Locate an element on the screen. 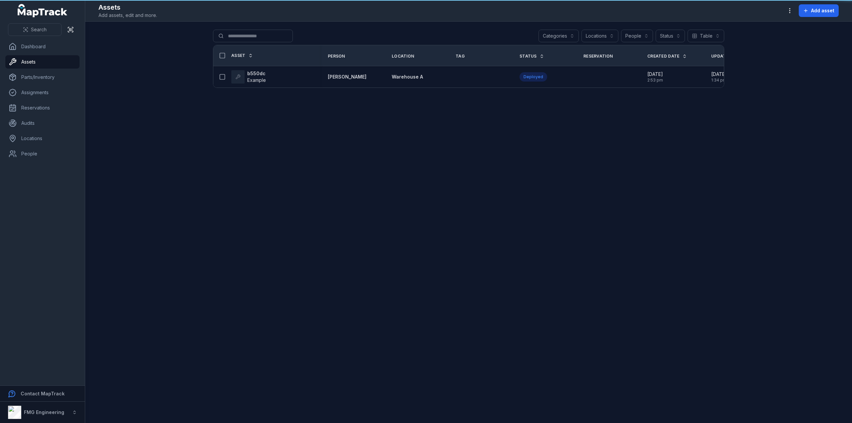  span: Example is located at coordinates (257, 80).